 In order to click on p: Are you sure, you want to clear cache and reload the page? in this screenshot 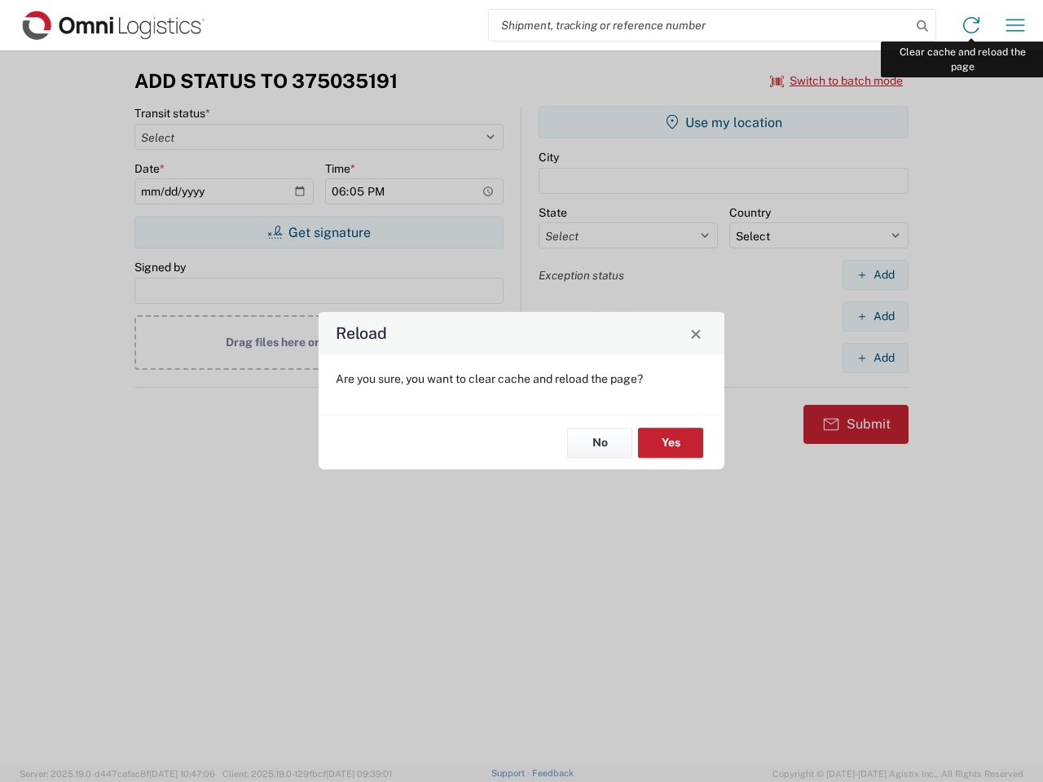, I will do `click(522, 379)`.